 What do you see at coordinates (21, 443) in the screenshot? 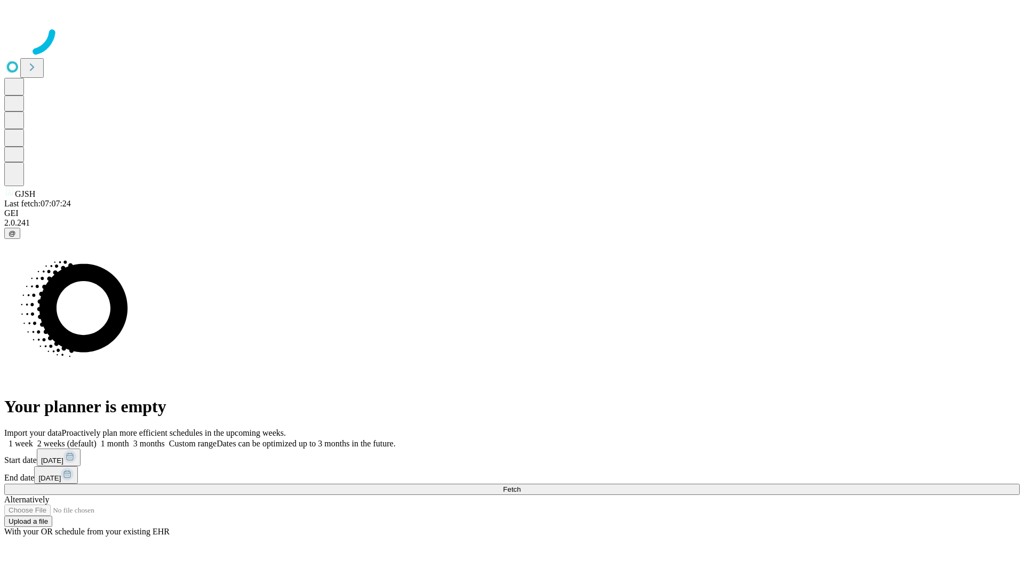
I see `span: 1 week` at bounding box center [21, 443].